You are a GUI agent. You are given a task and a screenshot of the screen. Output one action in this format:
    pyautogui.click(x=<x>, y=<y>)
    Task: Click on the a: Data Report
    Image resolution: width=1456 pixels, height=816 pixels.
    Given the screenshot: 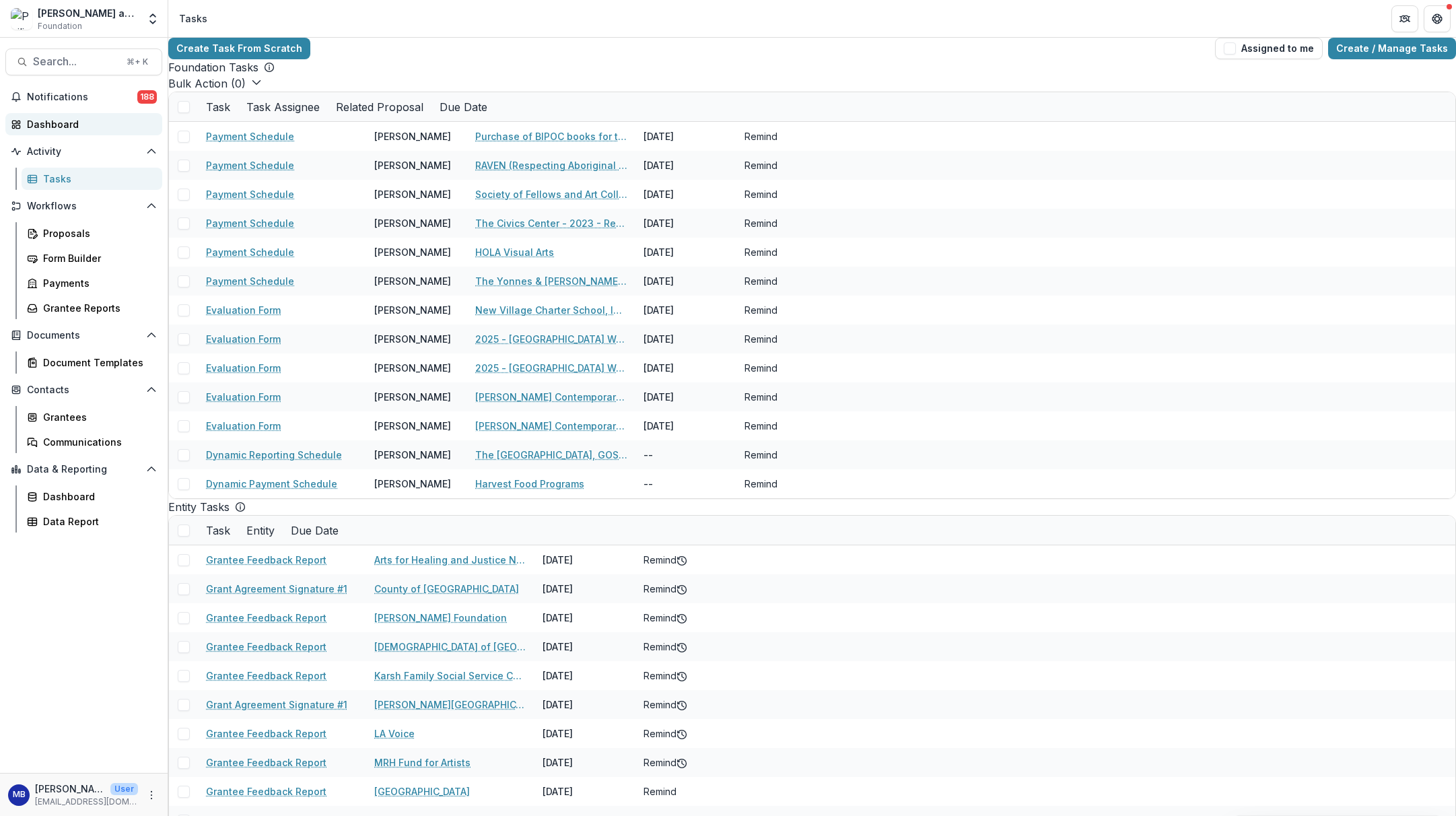 What is the action you would take?
    pyautogui.click(x=91, y=521)
    